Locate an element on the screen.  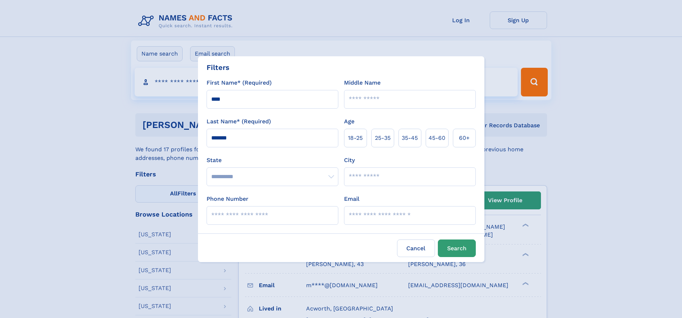
button: Search is located at coordinates (457, 248).